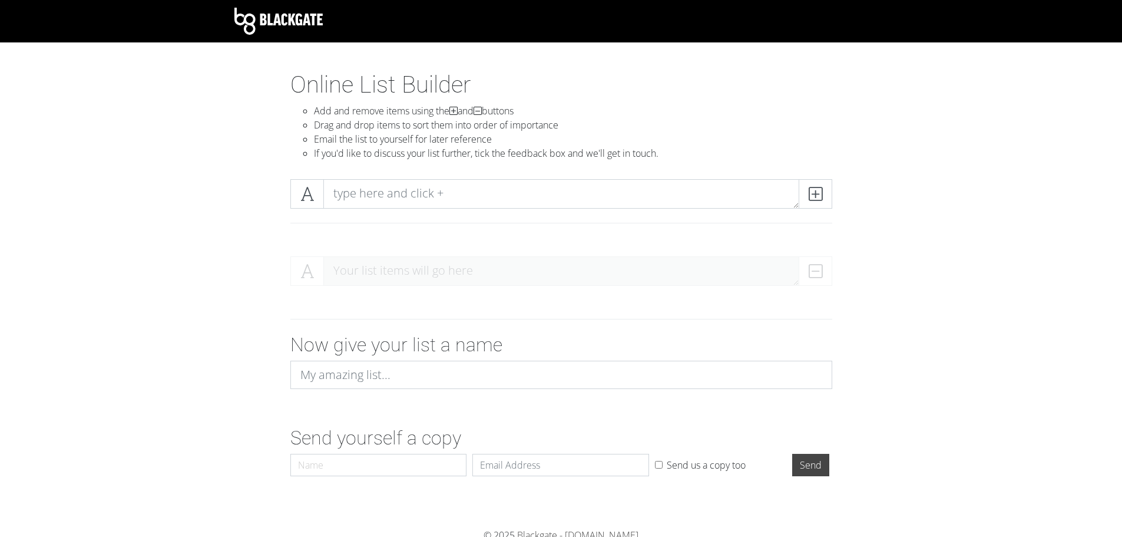 Image resolution: width=1122 pixels, height=537 pixels. Describe the element at coordinates (279, 21) in the screenshot. I see `img: Blackgate` at that location.